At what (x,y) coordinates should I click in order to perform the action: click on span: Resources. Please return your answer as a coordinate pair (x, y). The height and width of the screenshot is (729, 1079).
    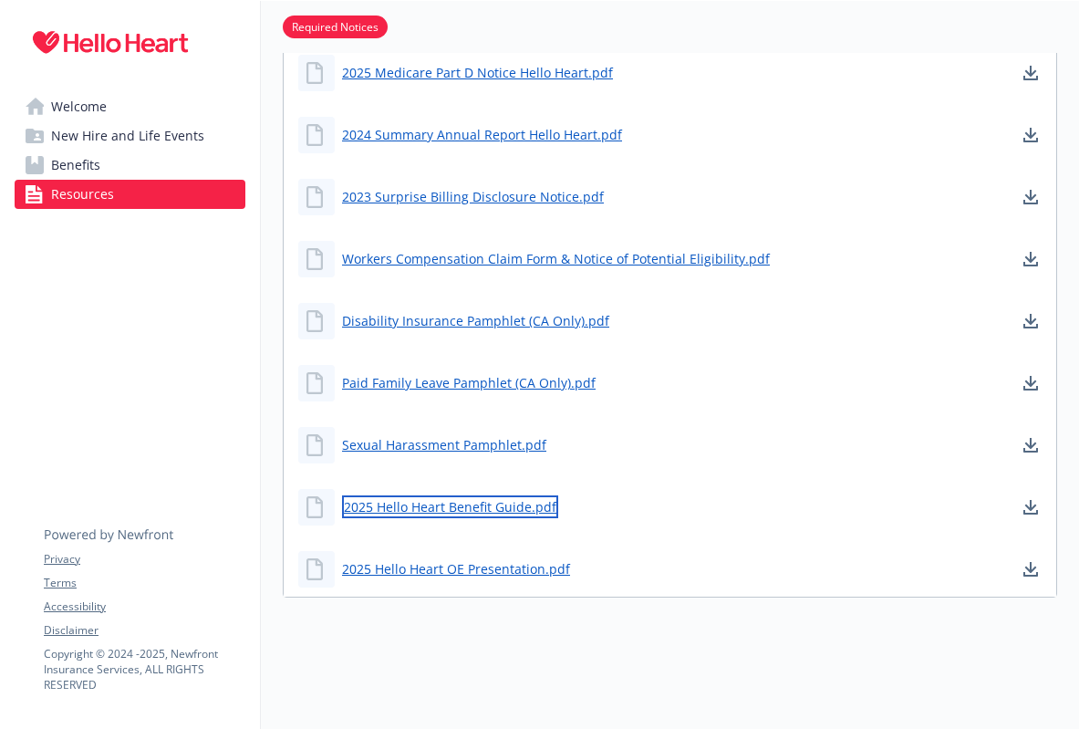
    Looking at the image, I should click on (82, 194).